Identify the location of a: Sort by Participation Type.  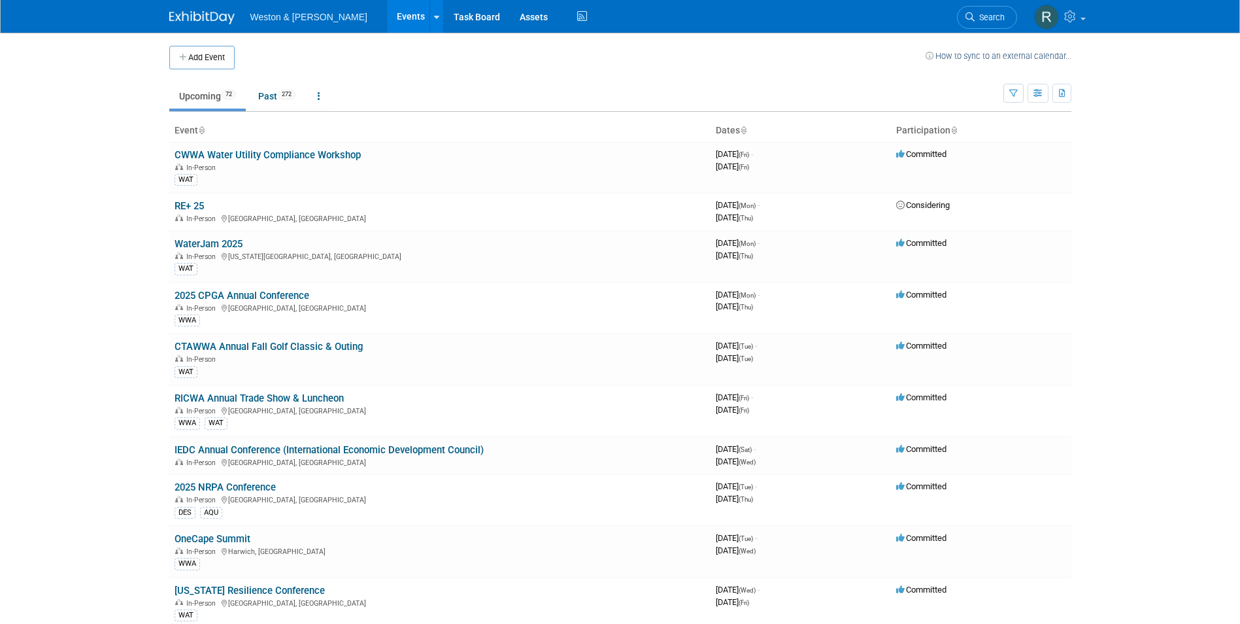
(954, 130).